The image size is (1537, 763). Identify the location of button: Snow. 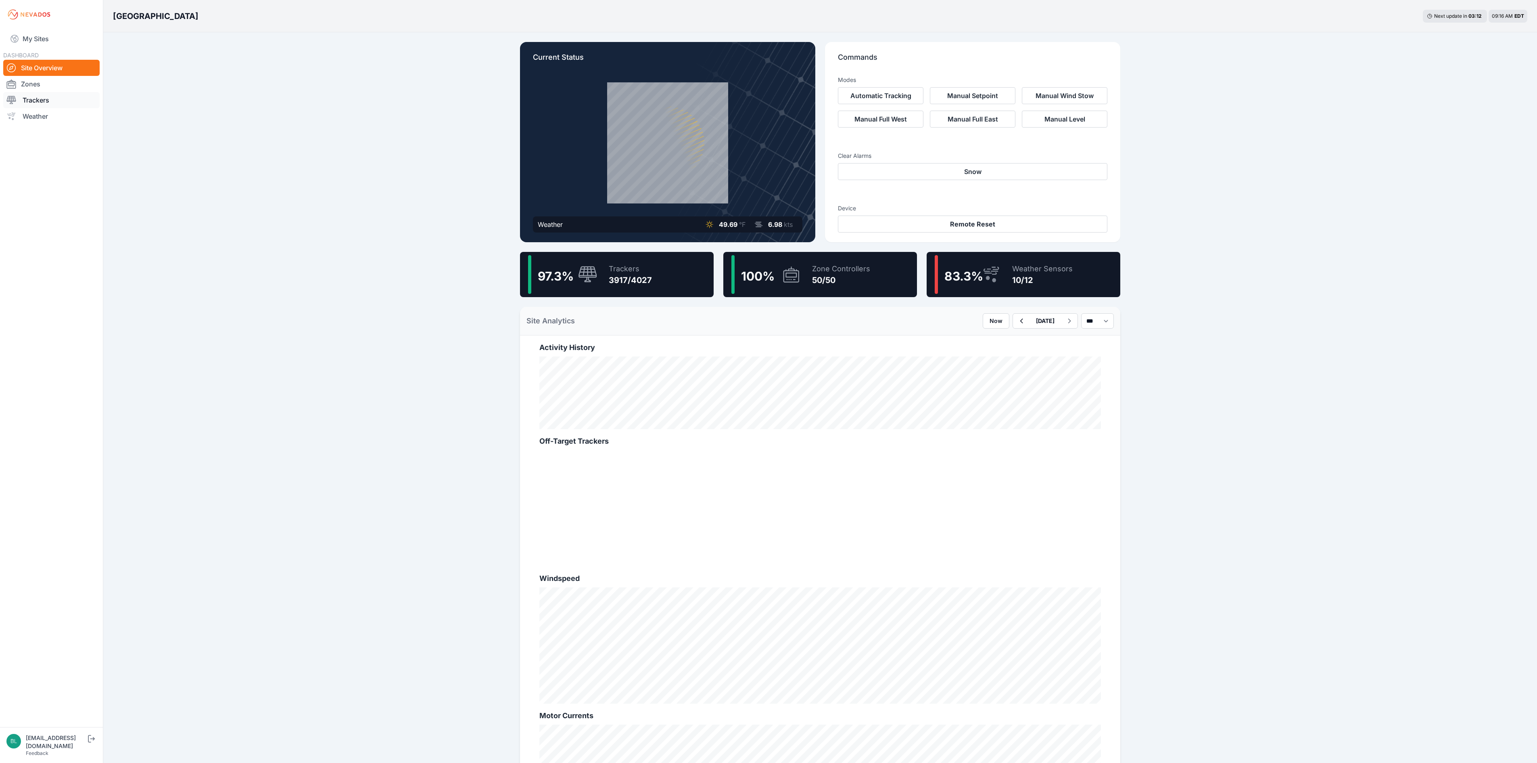
(973, 171).